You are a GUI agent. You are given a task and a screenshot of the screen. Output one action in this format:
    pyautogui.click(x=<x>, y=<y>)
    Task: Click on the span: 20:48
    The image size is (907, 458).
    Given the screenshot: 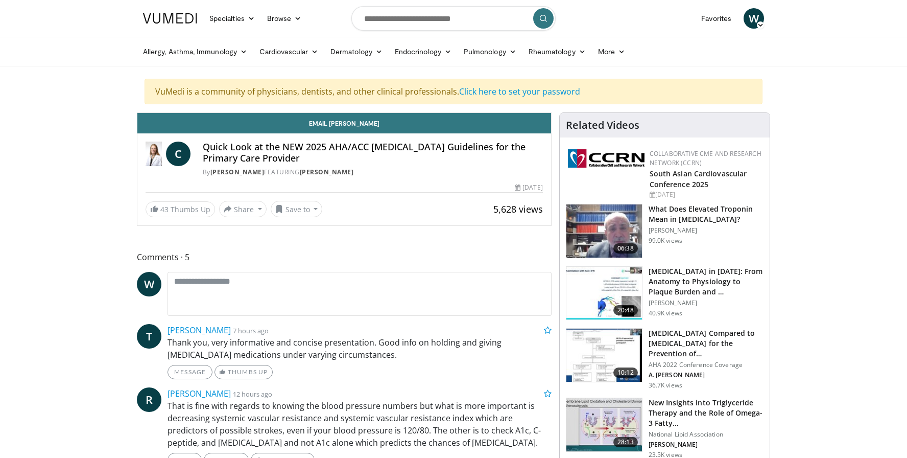 What is the action you would take?
    pyautogui.click(x=626, y=310)
    